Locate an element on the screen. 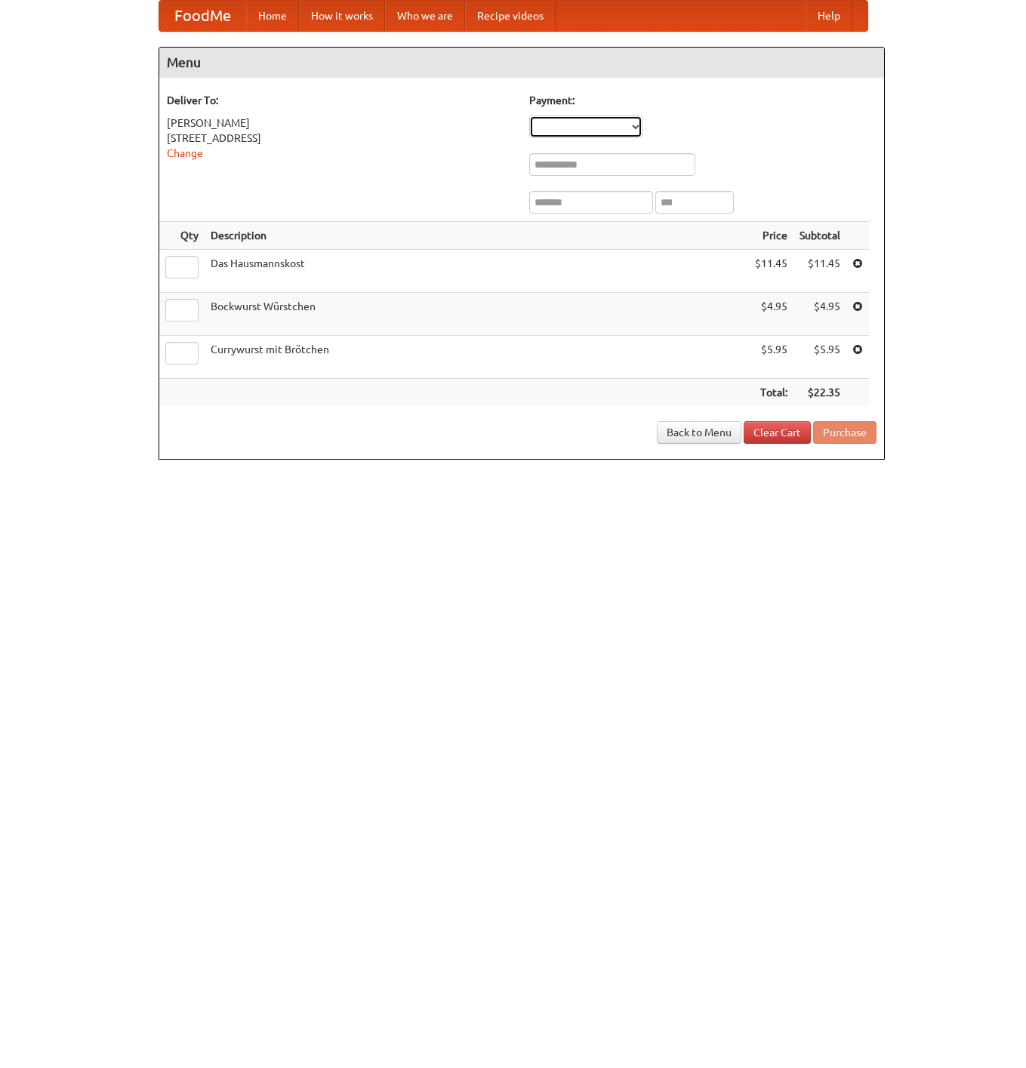 The width and height of the screenshot is (1026, 1068). a: Help is located at coordinates (829, 16).